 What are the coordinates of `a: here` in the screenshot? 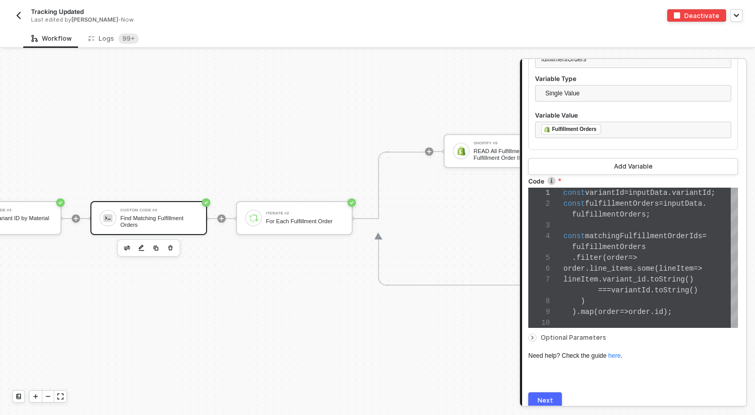 It's located at (614, 356).